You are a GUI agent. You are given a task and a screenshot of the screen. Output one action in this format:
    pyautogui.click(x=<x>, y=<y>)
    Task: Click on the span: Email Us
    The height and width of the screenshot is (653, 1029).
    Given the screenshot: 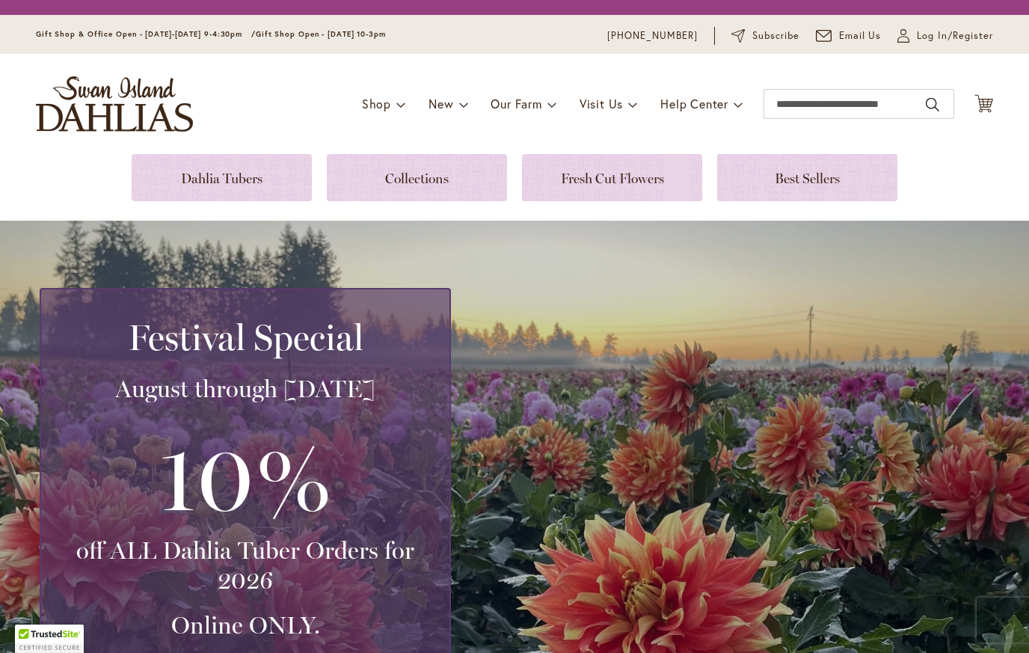 What is the action you would take?
    pyautogui.click(x=860, y=36)
    